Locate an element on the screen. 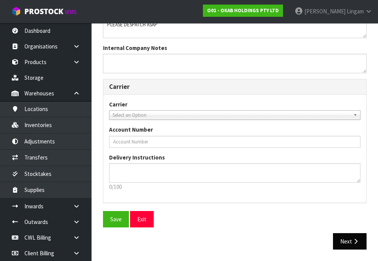  label: Internal Company Notes is located at coordinates (135, 48).